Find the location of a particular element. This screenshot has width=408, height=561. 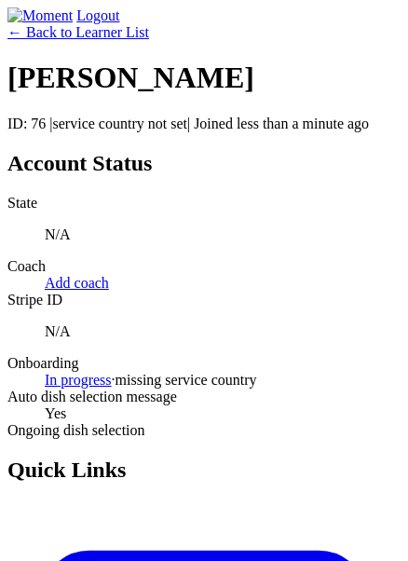

p: ID: 76 | | Joined less than a minute ago is located at coordinates (204, 124).